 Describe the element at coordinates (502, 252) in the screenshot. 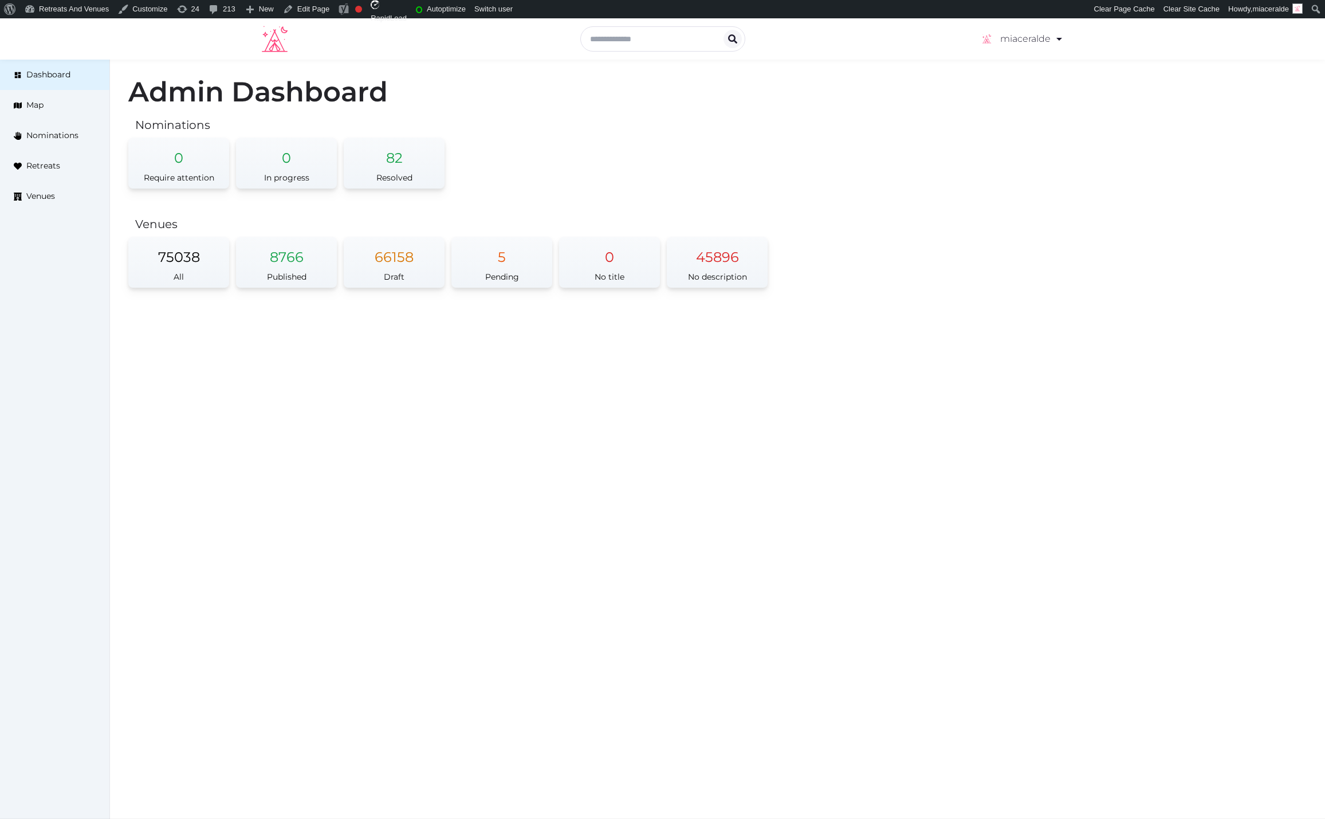

I see `div: 5` at that location.